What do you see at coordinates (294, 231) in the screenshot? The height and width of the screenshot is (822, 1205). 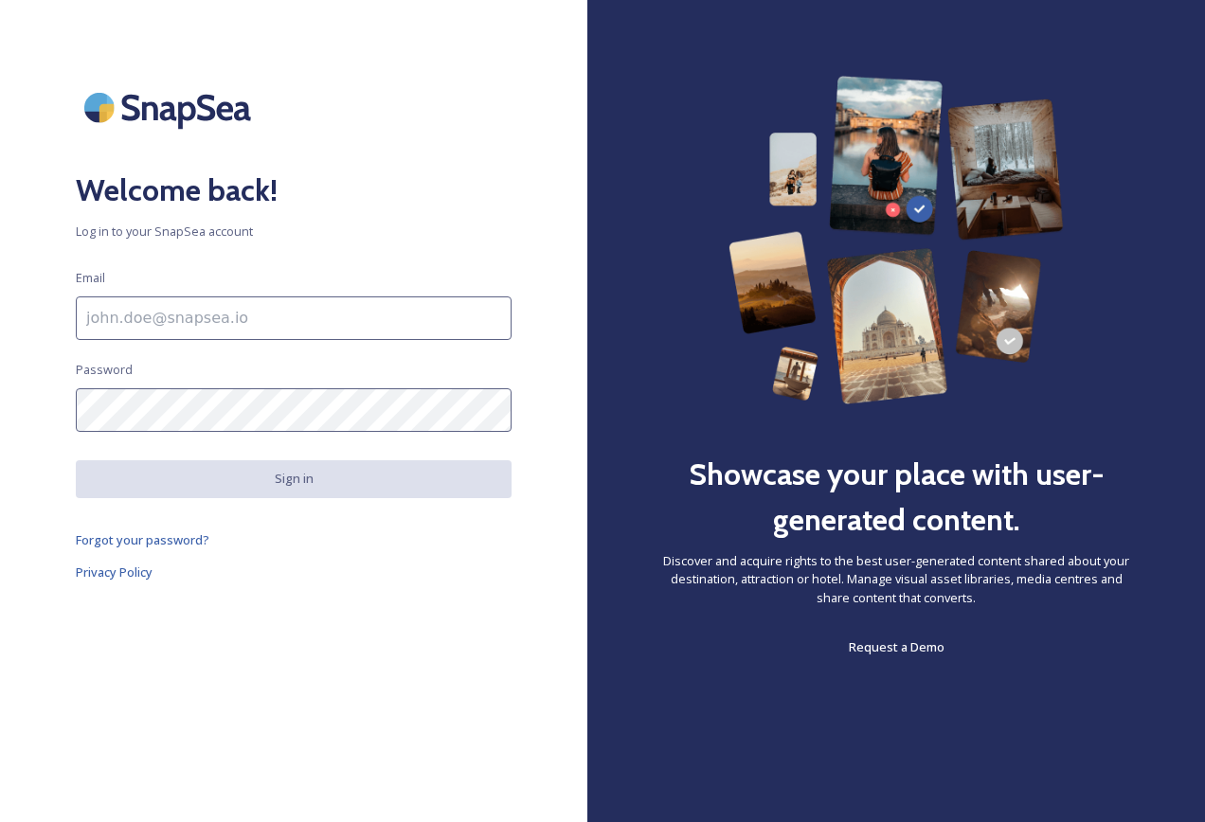 I see `span: Log in to your SnapSea account` at bounding box center [294, 231].